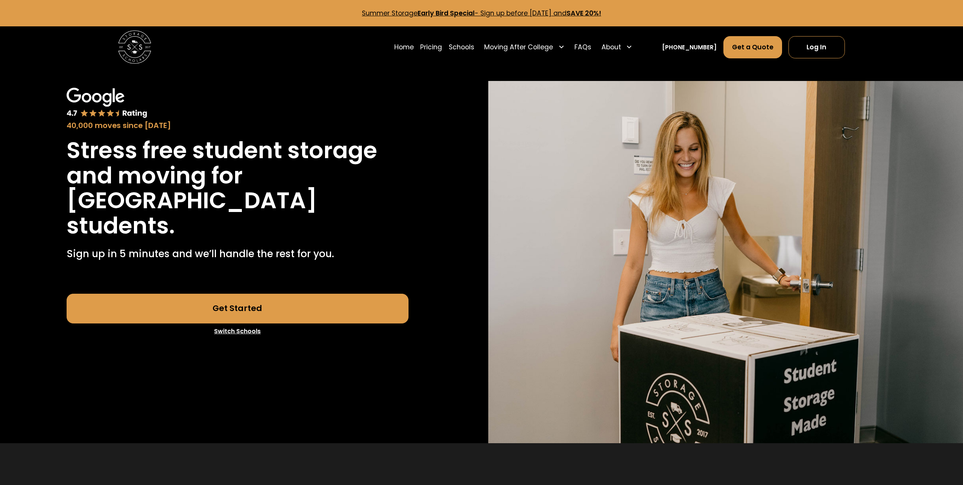 The width and height of the screenshot is (963, 485). What do you see at coordinates (121, 225) in the screenshot?
I see `h1: students.` at bounding box center [121, 225].